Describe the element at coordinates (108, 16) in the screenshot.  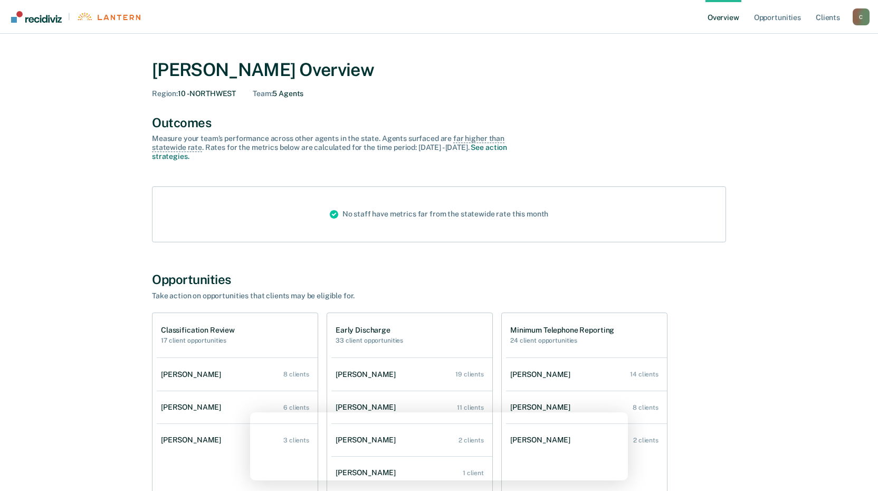
I see `img: Lantern` at that location.